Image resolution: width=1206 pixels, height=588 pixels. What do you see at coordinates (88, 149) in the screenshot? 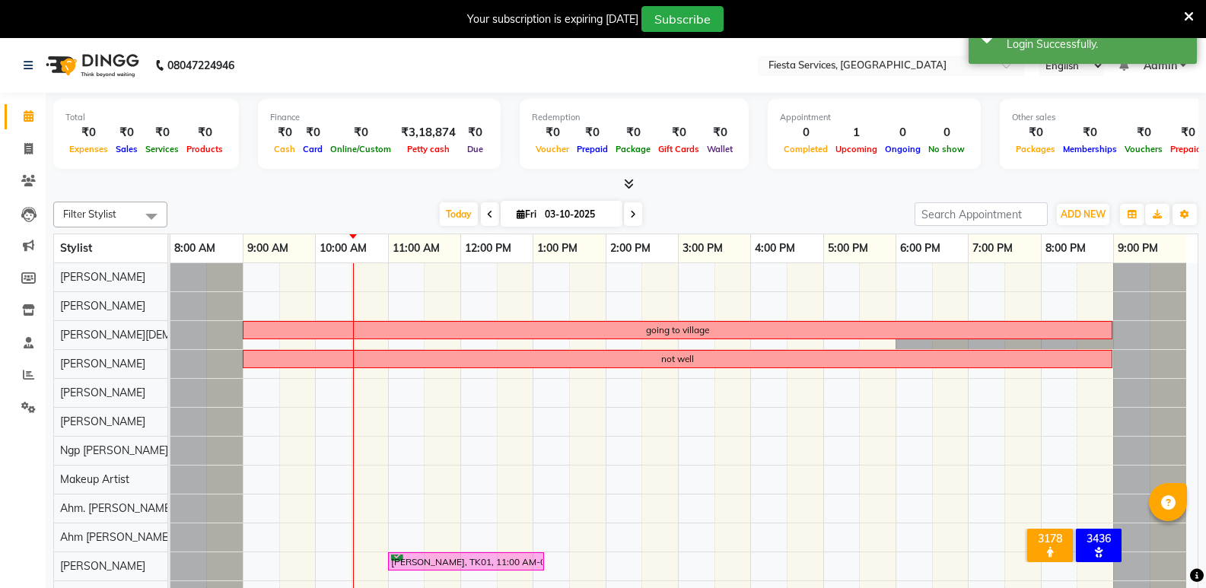
I see `span: Expenses` at bounding box center [88, 149].